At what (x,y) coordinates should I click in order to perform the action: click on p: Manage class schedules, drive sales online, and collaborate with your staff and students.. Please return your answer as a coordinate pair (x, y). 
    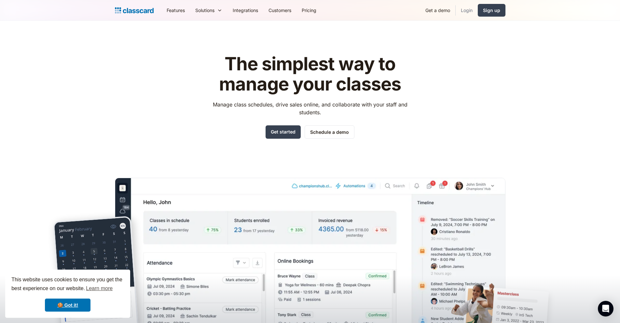
    Looking at the image, I should click on (310, 108).